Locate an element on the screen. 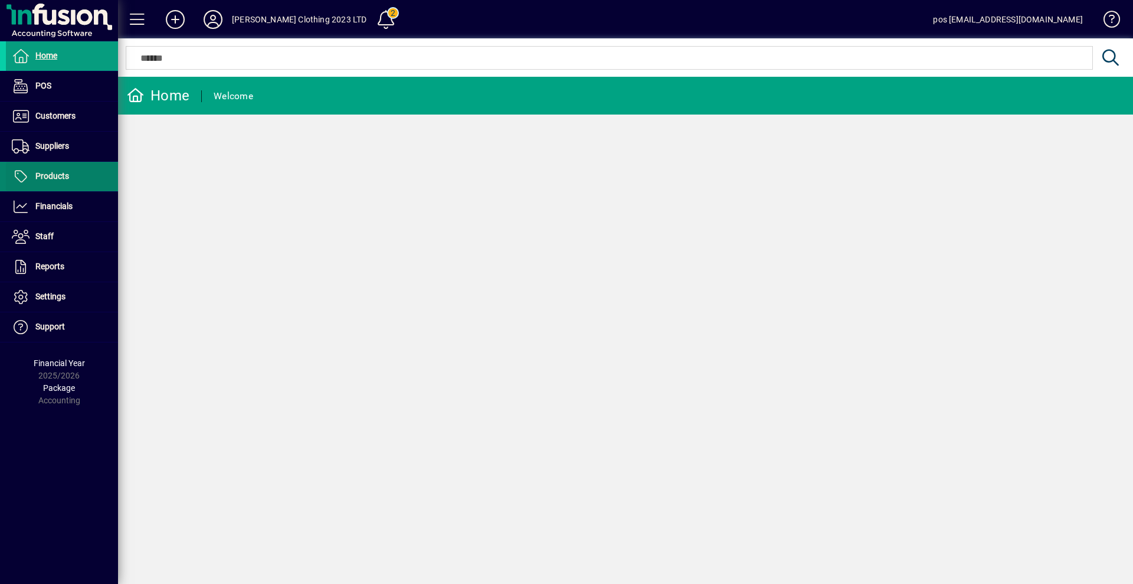 This screenshot has height=584, width=1133. button: Add is located at coordinates (175, 19).